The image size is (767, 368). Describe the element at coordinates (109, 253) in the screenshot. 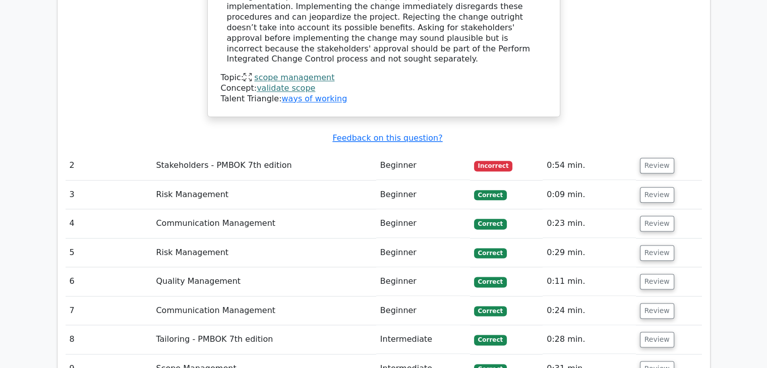

I see `td: 5` at that location.